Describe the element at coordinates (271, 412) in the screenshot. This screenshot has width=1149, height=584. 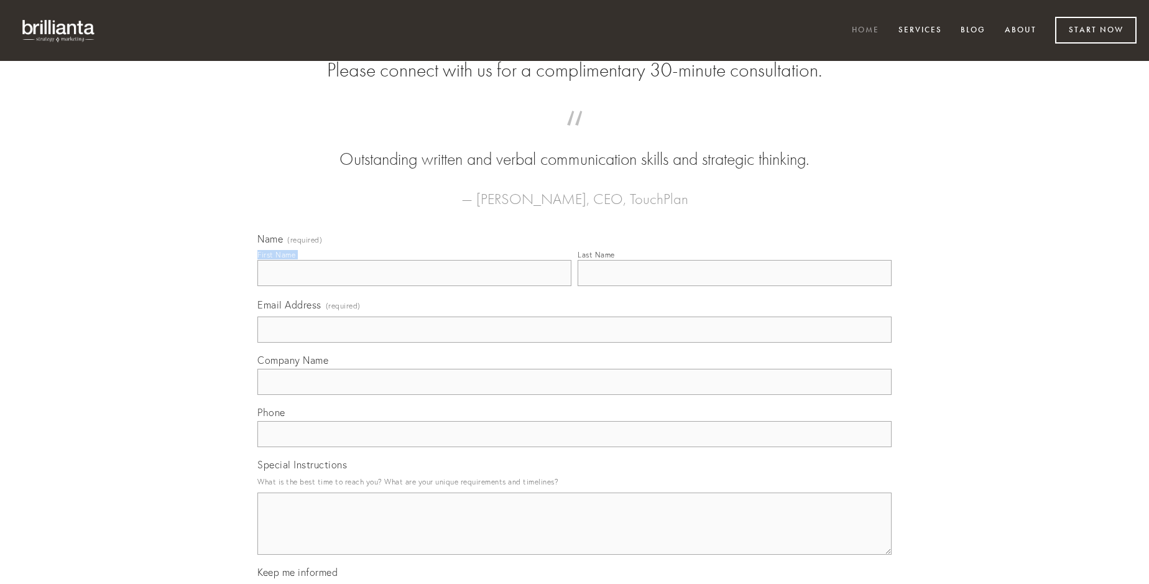
I see `span: Phone` at that location.